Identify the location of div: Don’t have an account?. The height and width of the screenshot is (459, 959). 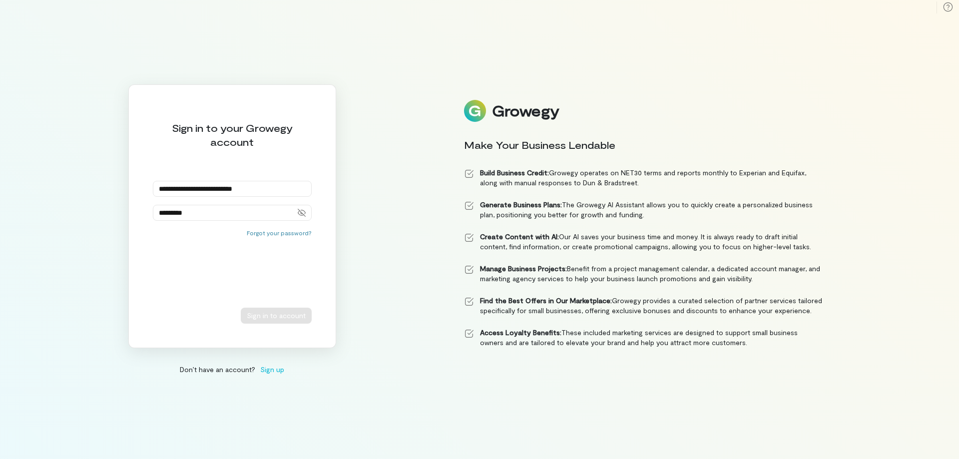
(232, 369).